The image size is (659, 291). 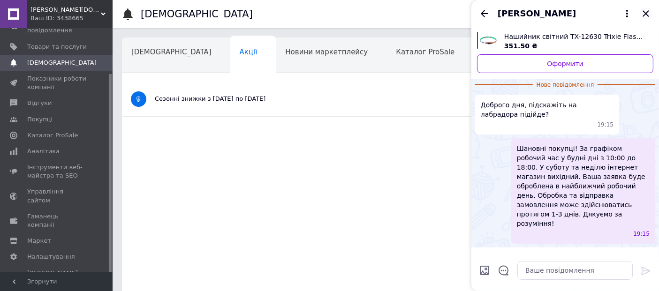 What do you see at coordinates (489, 40) in the screenshot?
I see `img: 6379974132_w640_h640_oshejnik-svetyaschijsya-tx-12630.jpg` at bounding box center [489, 40].